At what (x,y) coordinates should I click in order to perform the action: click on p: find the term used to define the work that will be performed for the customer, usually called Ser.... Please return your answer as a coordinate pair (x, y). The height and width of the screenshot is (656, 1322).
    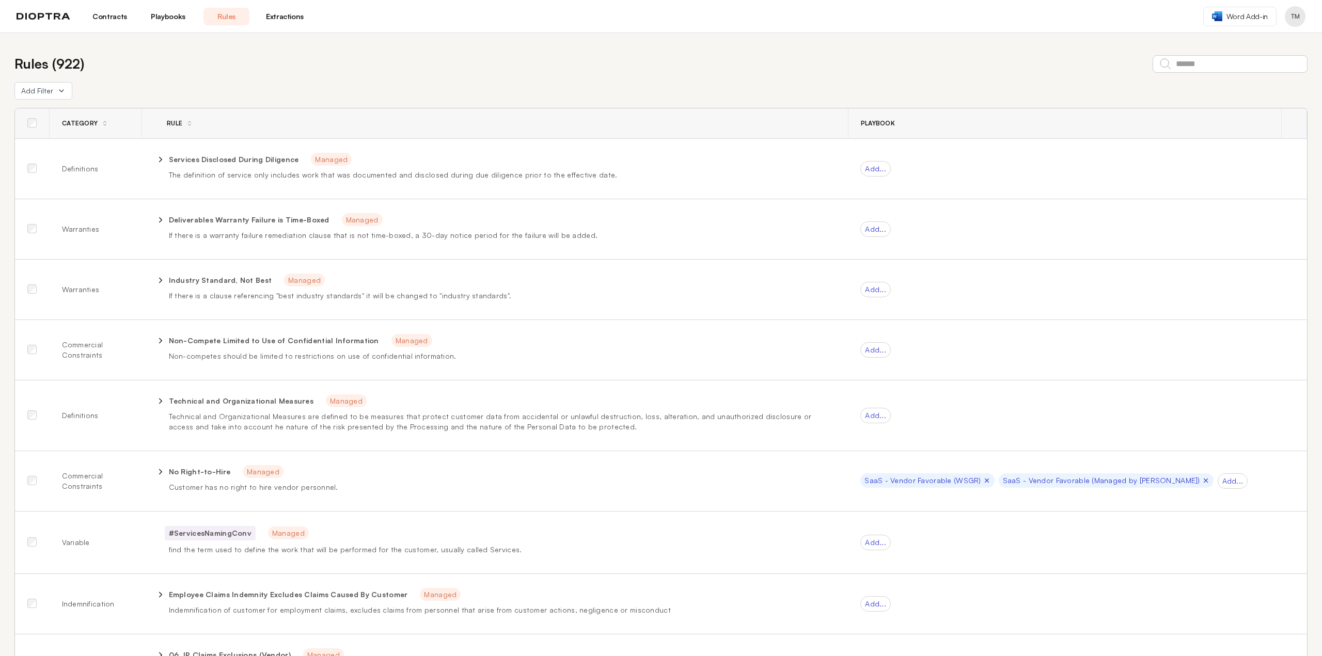
    Looking at the image, I should click on (502, 550).